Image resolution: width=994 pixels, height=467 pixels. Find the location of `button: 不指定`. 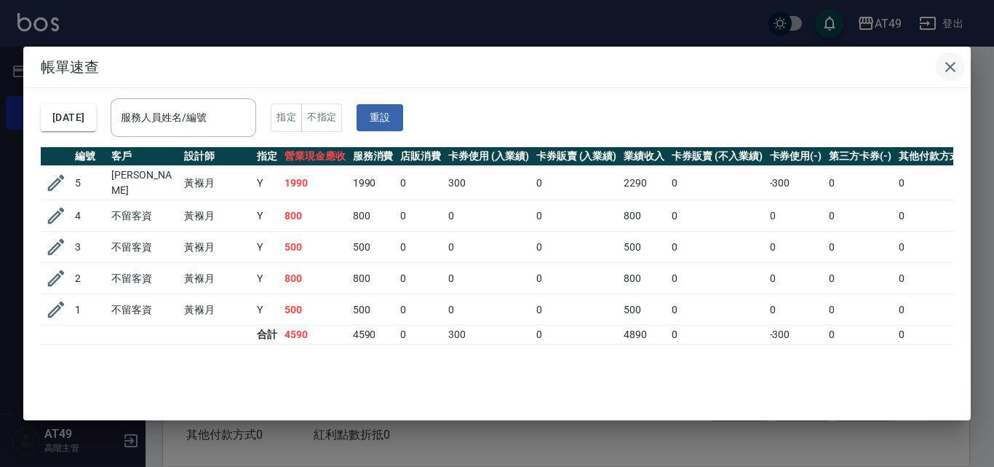

button: 不指定 is located at coordinates (322, 117).